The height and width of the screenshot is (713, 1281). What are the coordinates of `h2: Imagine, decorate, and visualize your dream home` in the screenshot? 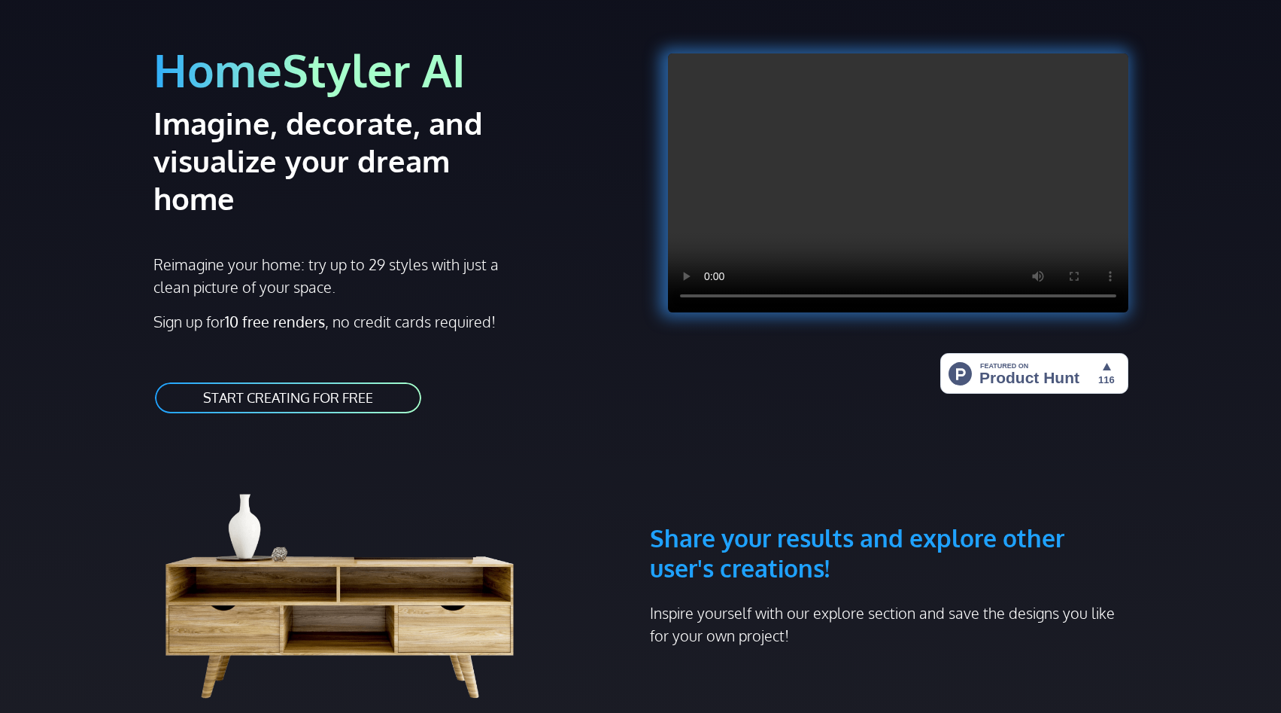 It's located at (345, 160).